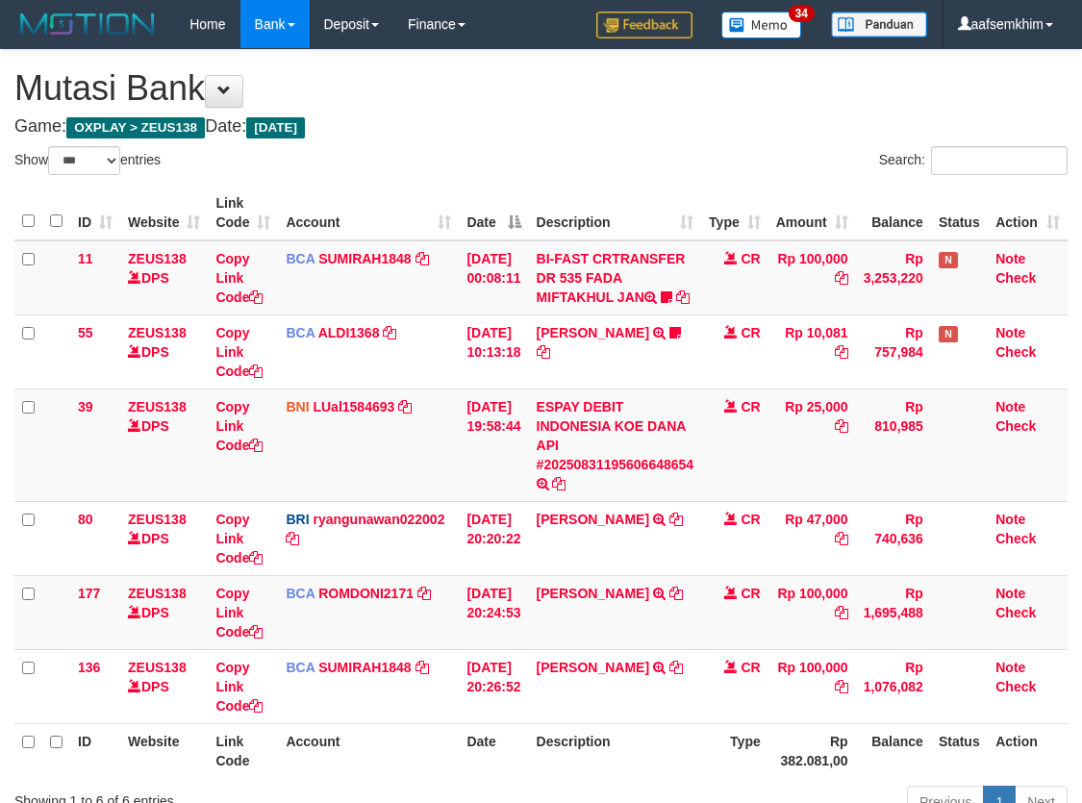 The image size is (1082, 803). Describe the element at coordinates (89, 668) in the screenshot. I see `span: 136` at that location.